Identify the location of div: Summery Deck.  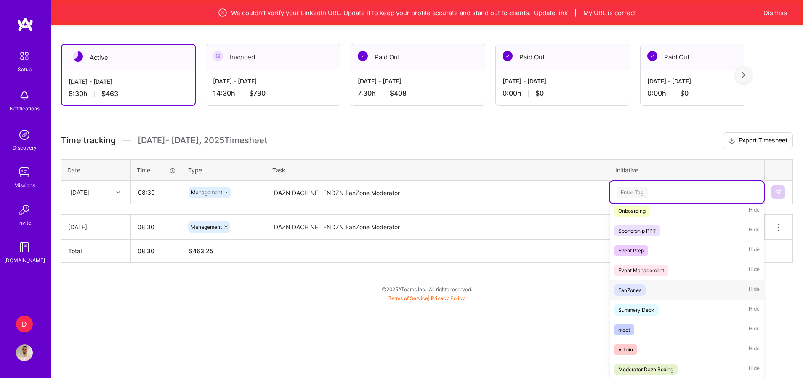
(636, 309).